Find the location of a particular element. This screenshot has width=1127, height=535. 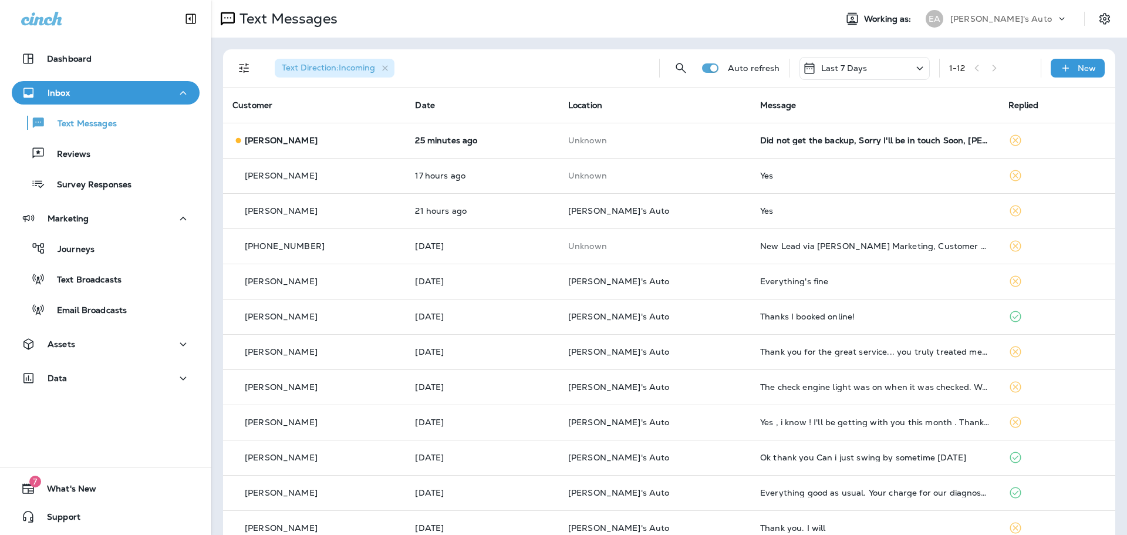

p: Oct 1, 2025 04:53 PM is located at coordinates (482, 387).